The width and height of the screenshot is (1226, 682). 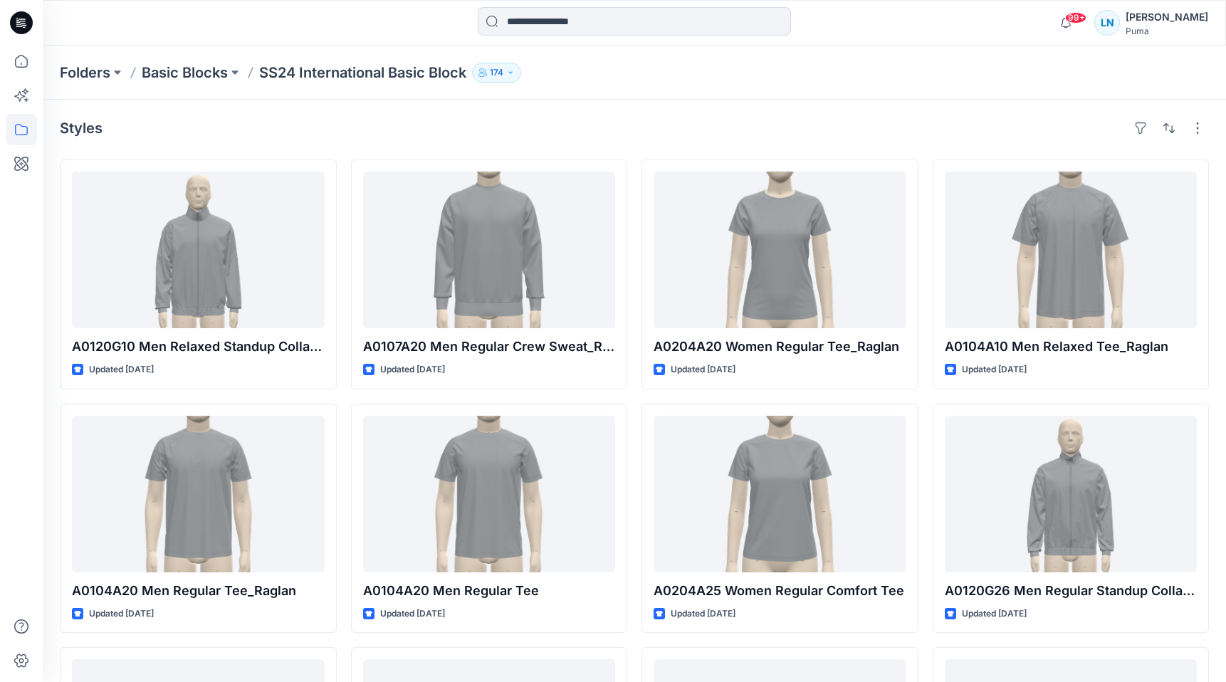 I want to click on p: Basic Blocks, so click(x=184, y=73).